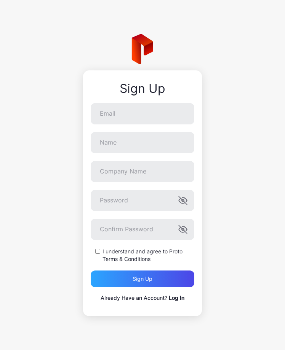  Describe the element at coordinates (142, 172) in the screenshot. I see `input: Company Name` at that location.